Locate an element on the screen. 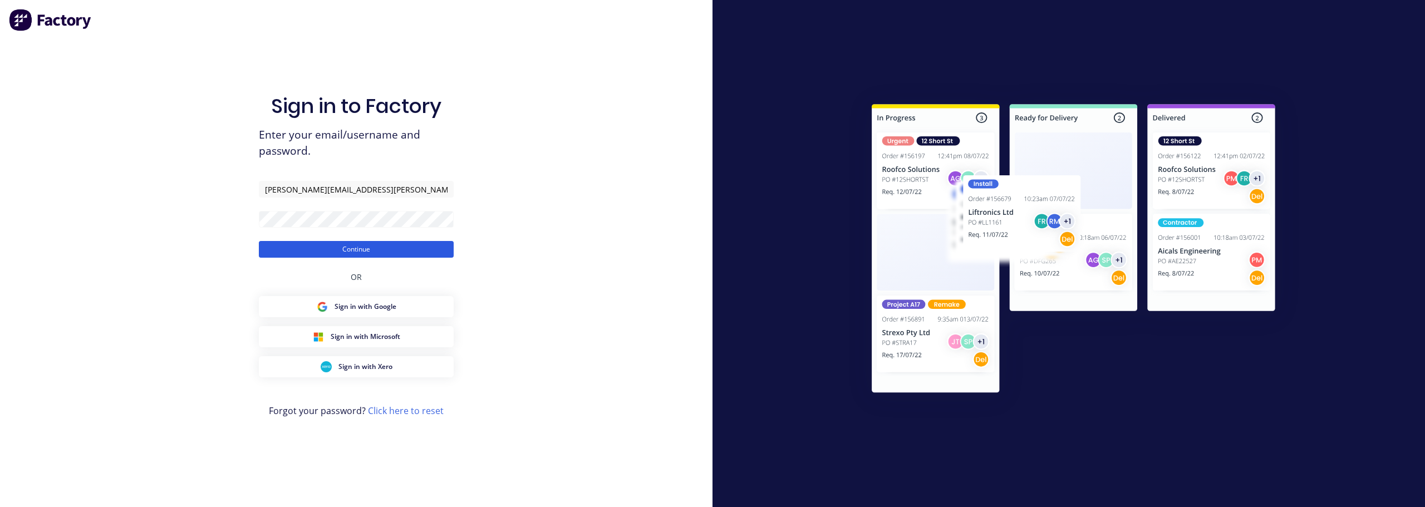 This screenshot has height=507, width=1425. img: Factory is located at coordinates (51, 20).